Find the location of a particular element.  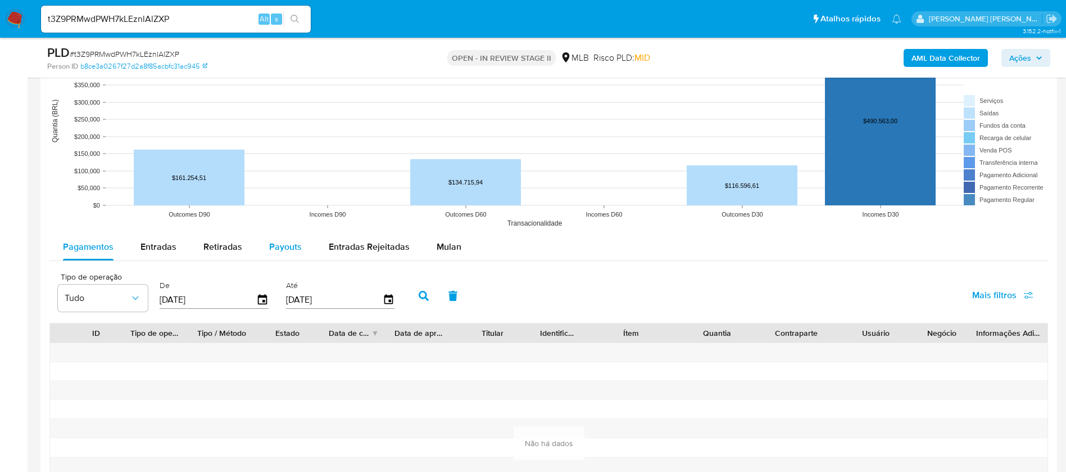

span: Ações is located at coordinates (1020, 58).